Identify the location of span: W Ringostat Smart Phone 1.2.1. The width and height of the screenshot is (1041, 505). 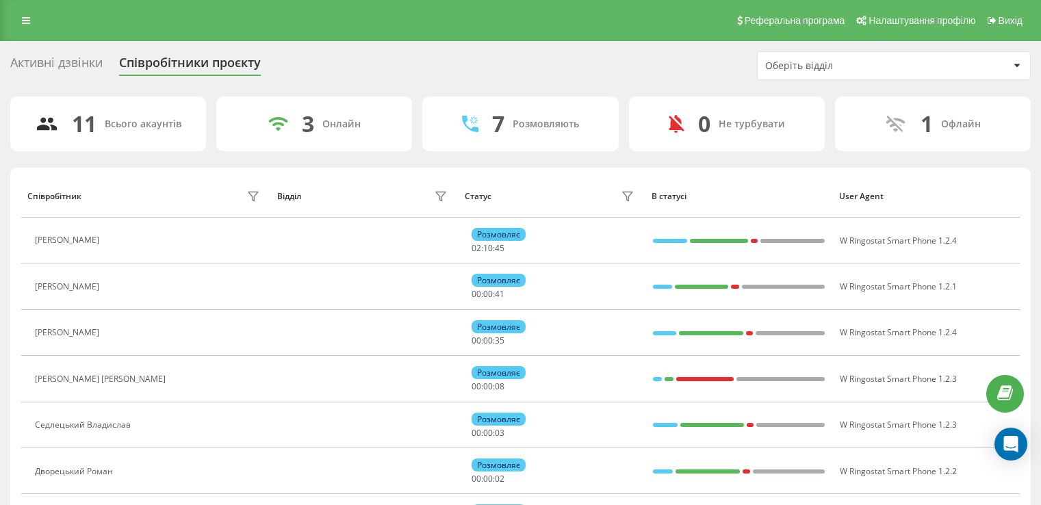
(898, 286).